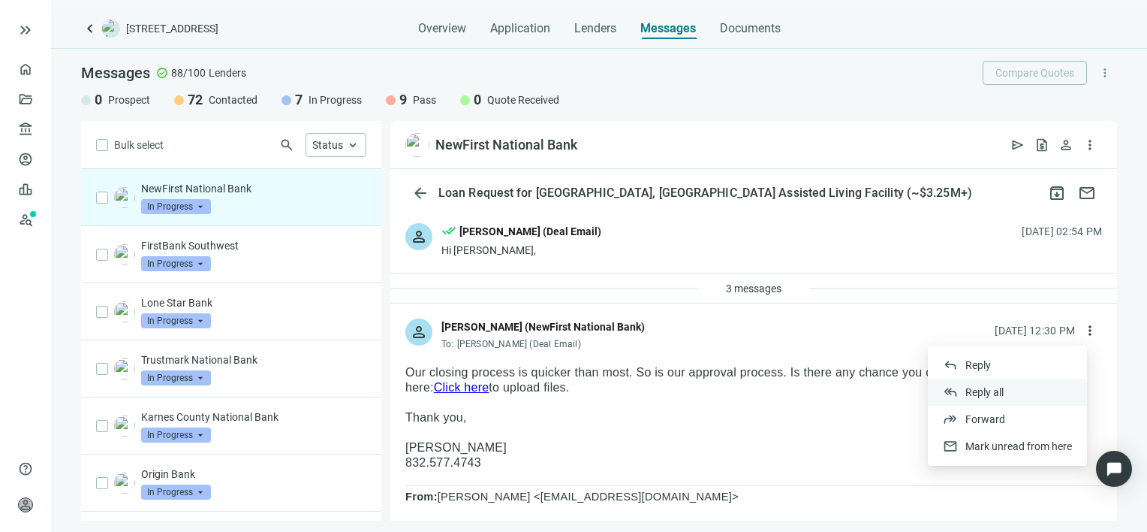 This screenshot has width=1147, height=532. I want to click on span: archive, so click(1057, 193).